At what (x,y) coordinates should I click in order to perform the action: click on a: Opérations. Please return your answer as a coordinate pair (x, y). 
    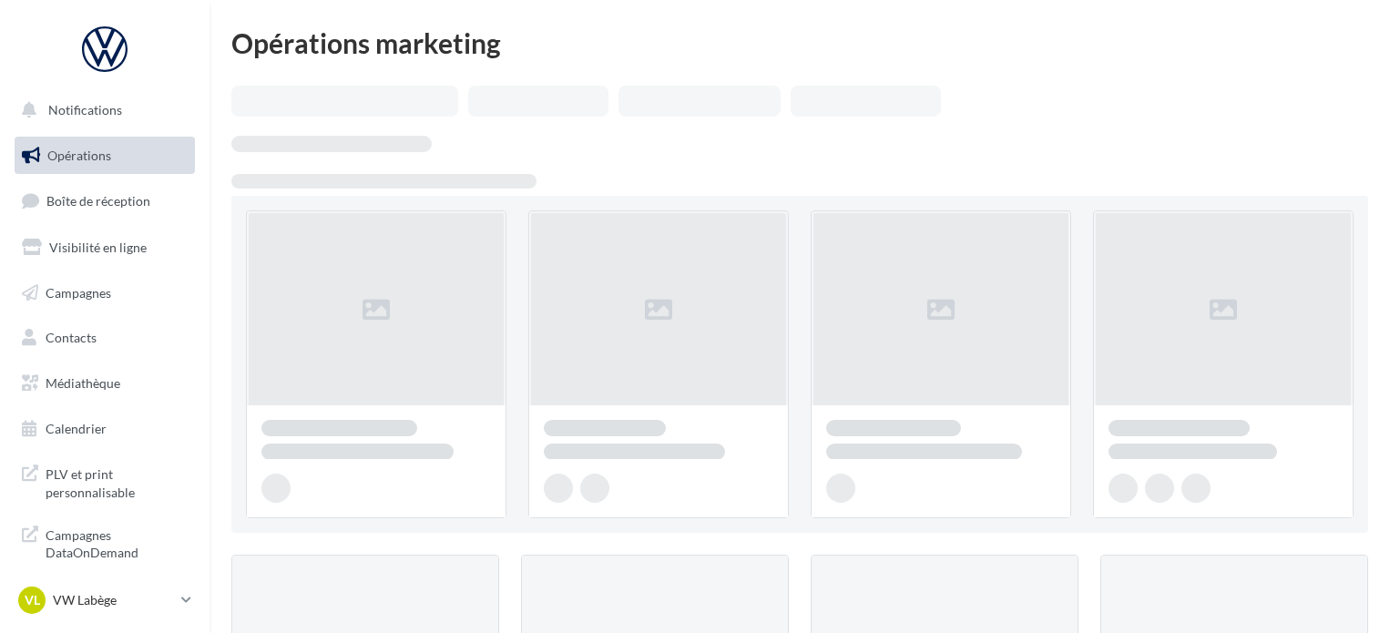
    Looking at the image, I should click on (105, 156).